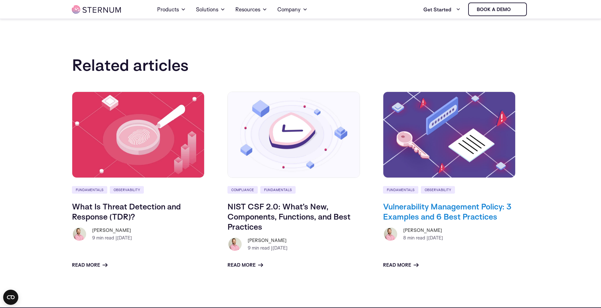 This screenshot has width=601, height=308. What do you see at coordinates (301, 65) in the screenshot?
I see `h2: Related articles` at bounding box center [301, 65].